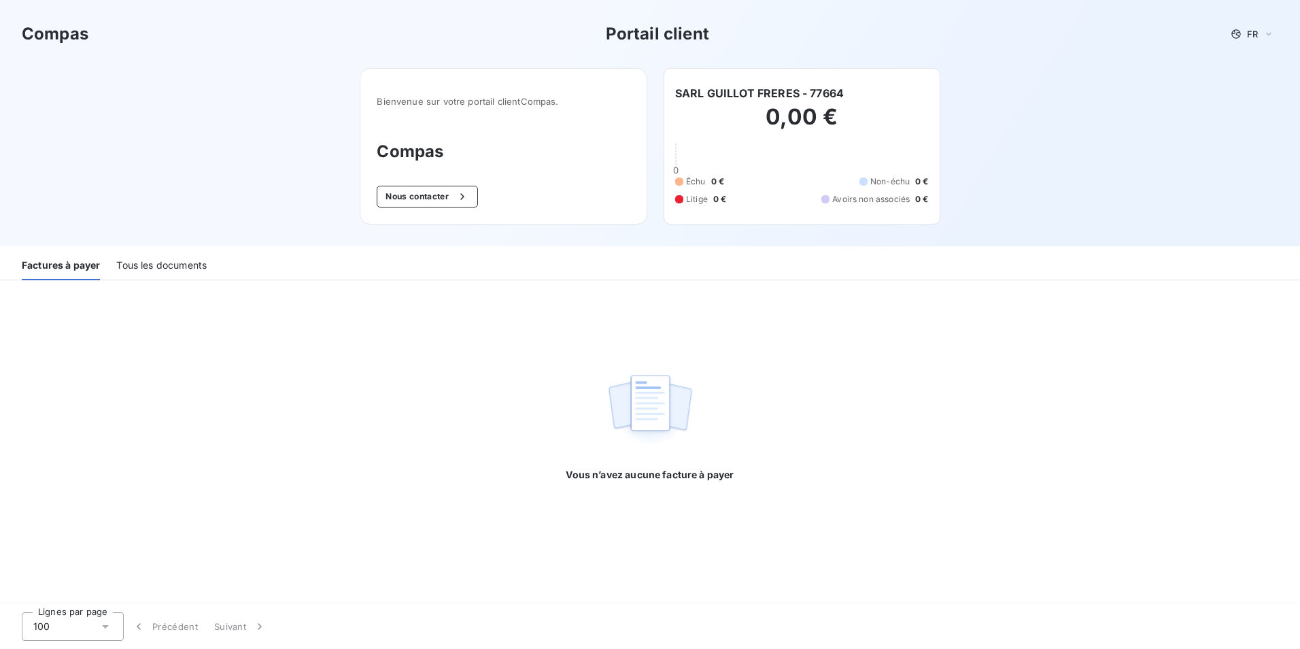 This screenshot has height=649, width=1300. Describe the element at coordinates (240, 626) in the screenshot. I see `button: Suivant` at that location.